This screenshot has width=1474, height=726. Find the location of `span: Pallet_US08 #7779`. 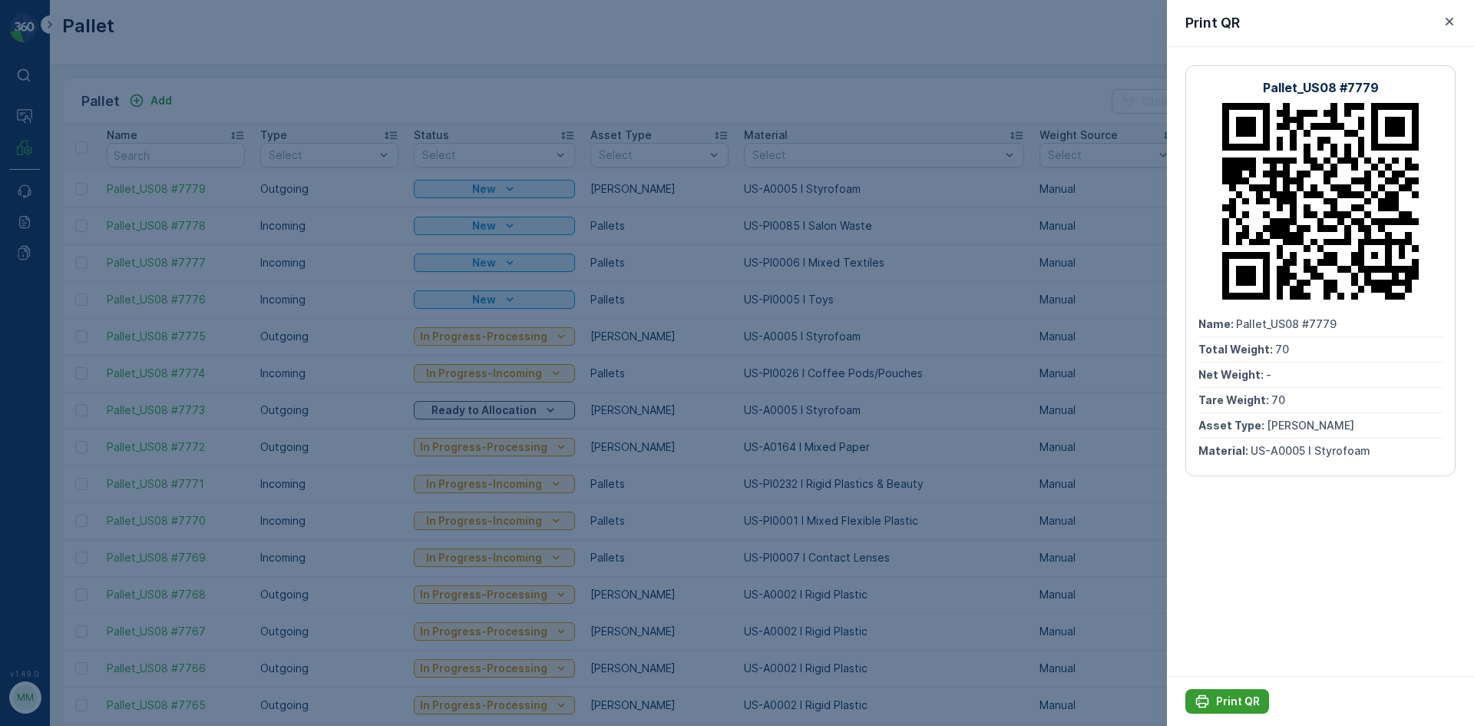

span: Pallet_US08 #7779 is located at coordinates (1286, 323).